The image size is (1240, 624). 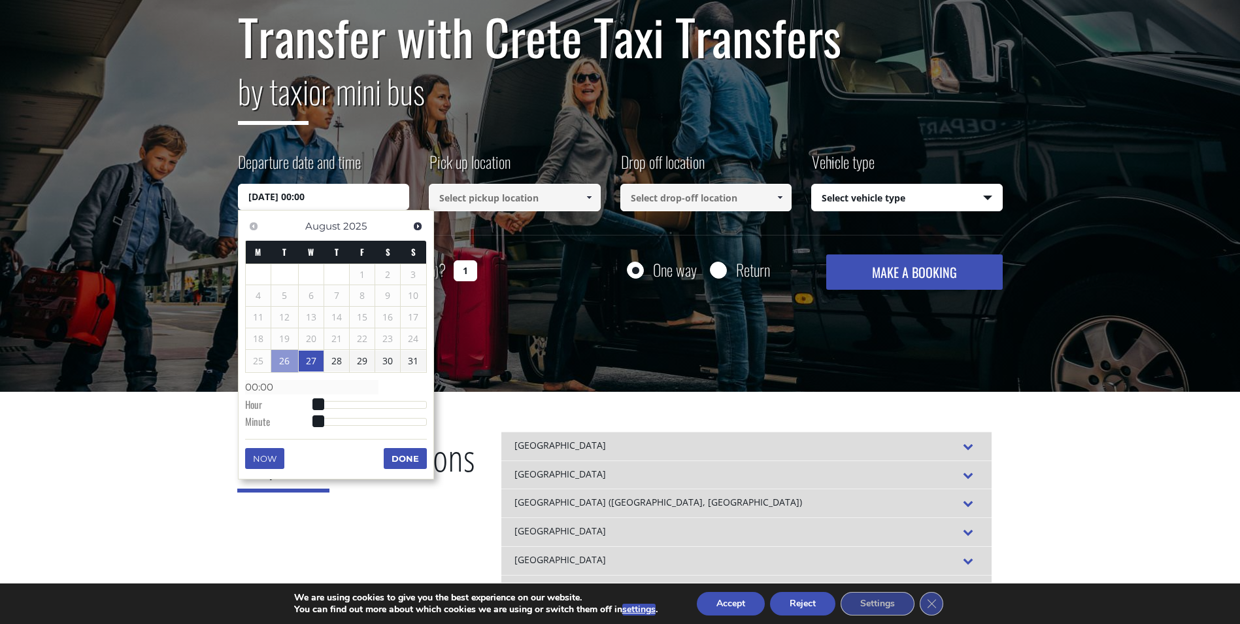 What do you see at coordinates (842, 167) in the screenshot?
I see `label: Vehicle type` at bounding box center [842, 167].